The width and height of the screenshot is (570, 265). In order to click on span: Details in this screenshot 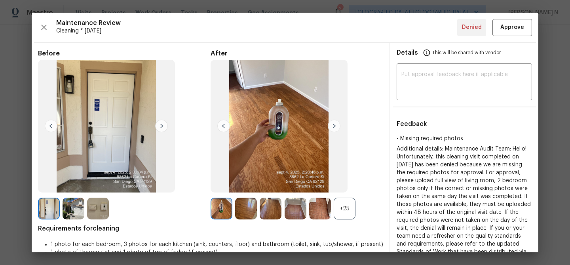, I will do `click(407, 53)`.